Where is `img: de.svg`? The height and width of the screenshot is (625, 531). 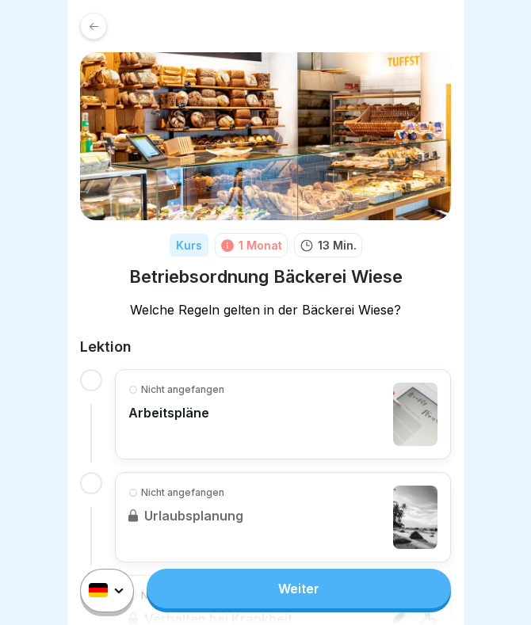 img: de.svg is located at coordinates (98, 591).